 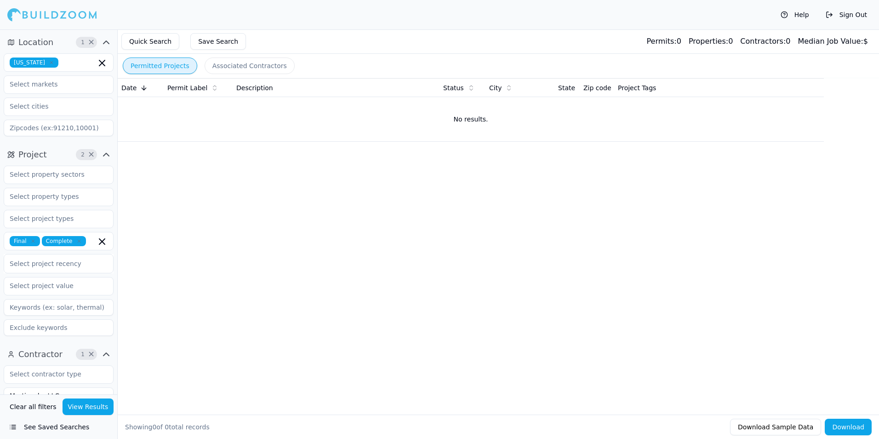 I want to click on span: Permits:, so click(x=661, y=41).